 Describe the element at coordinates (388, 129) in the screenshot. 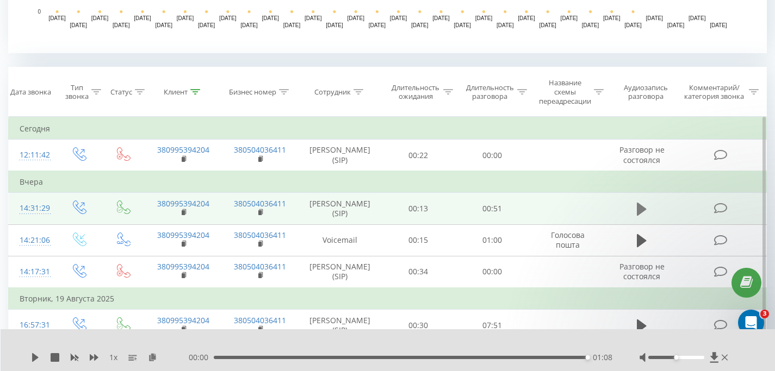

I see `td: Сегодня` at that location.